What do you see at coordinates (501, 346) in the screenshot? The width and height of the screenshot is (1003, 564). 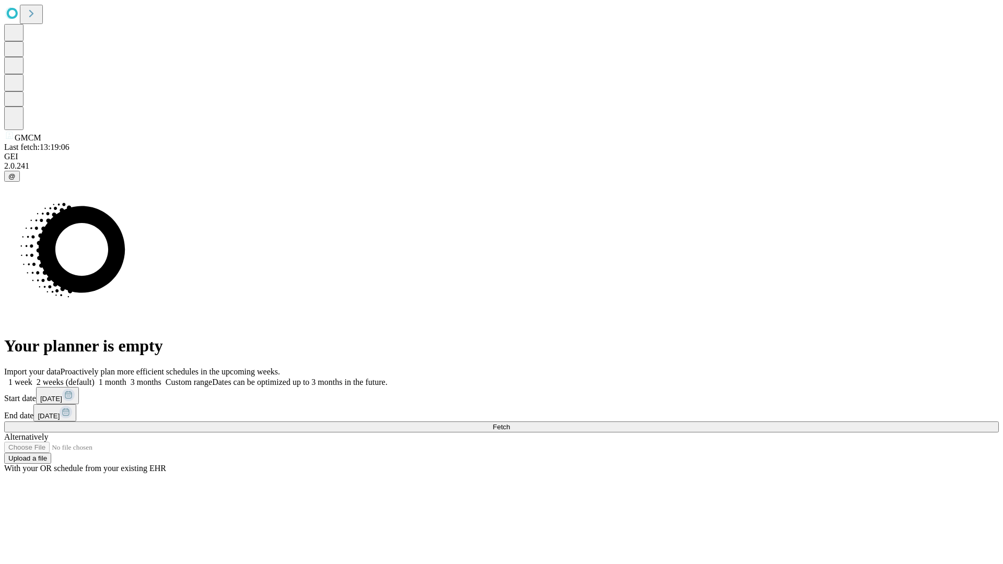 I see `h1: Your planner is empty` at bounding box center [501, 346].